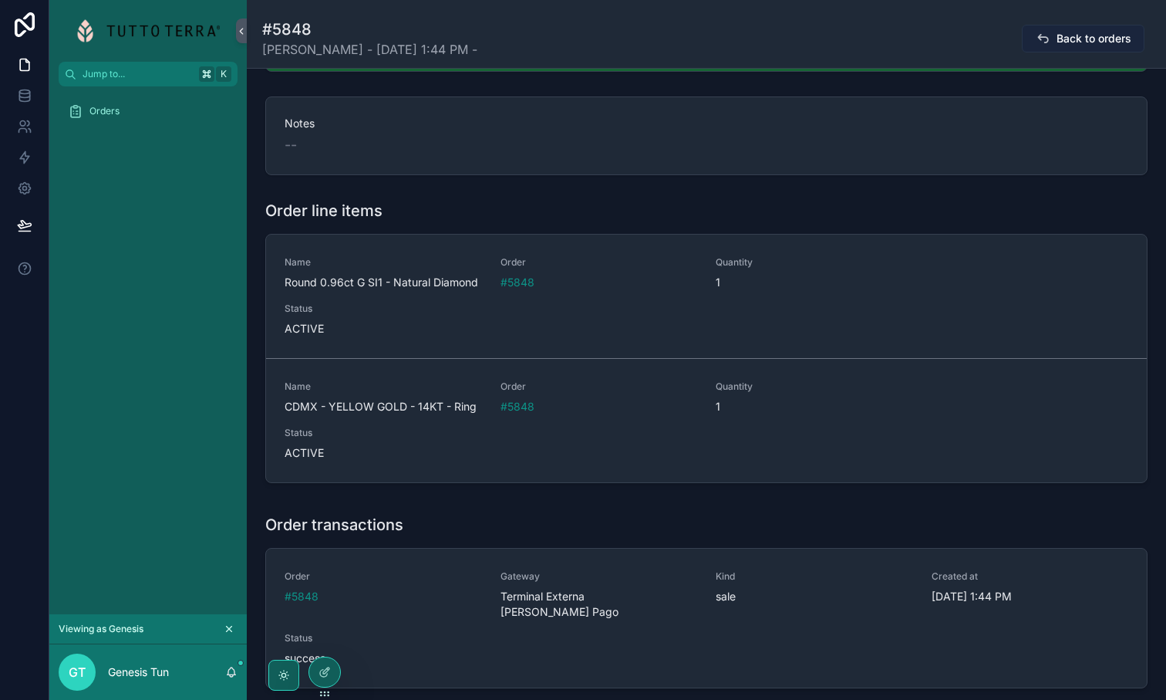 This screenshot has width=1166, height=700. I want to click on span: Jump to..., so click(137, 74).